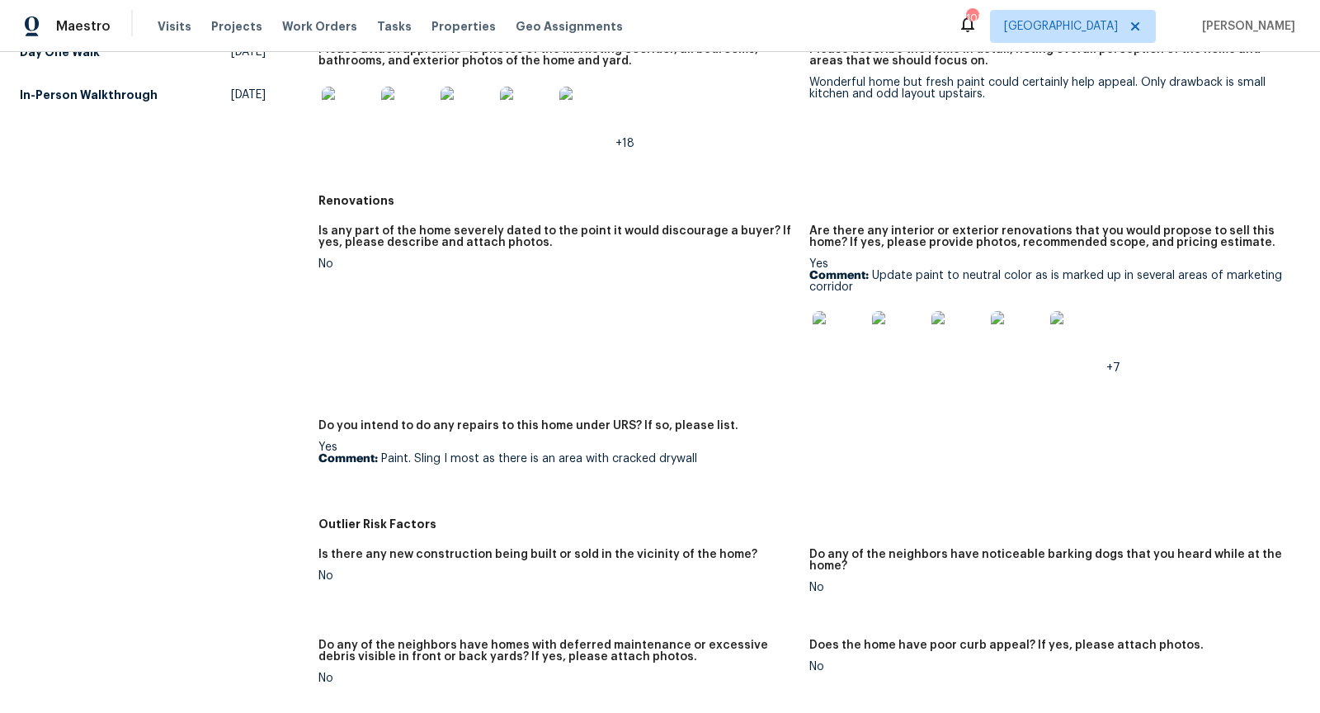 Image resolution: width=1320 pixels, height=713 pixels. What do you see at coordinates (538, 554) in the screenshot?
I see `h5: Is there any new construction being built or sold in the vicinity of the home?` at bounding box center [538, 554].